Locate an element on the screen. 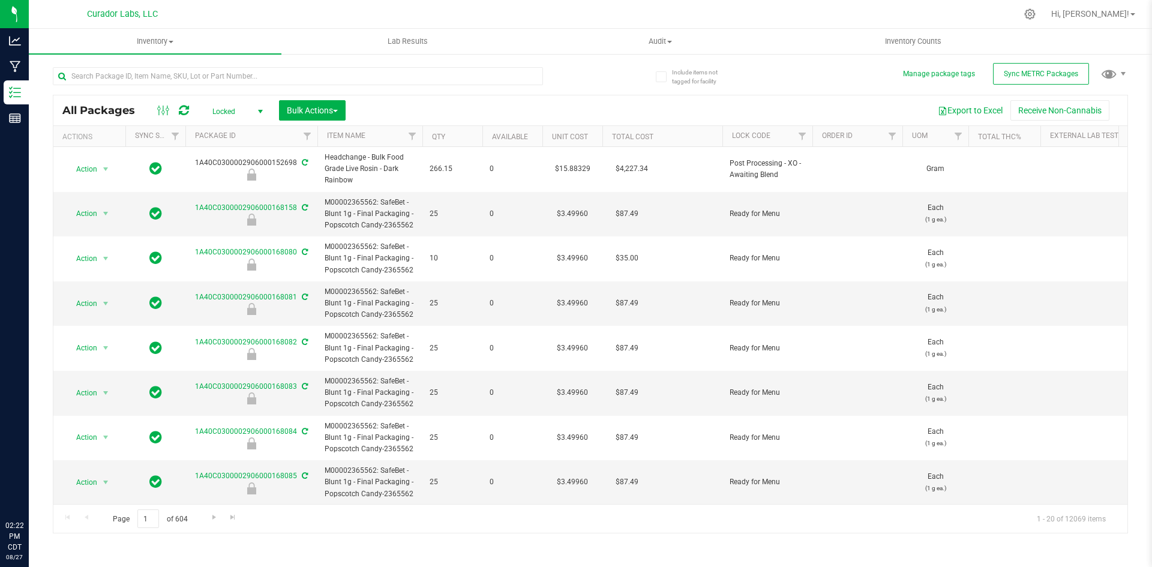 The width and height of the screenshot is (1152, 567). a: Unit Cost is located at coordinates (570, 137).